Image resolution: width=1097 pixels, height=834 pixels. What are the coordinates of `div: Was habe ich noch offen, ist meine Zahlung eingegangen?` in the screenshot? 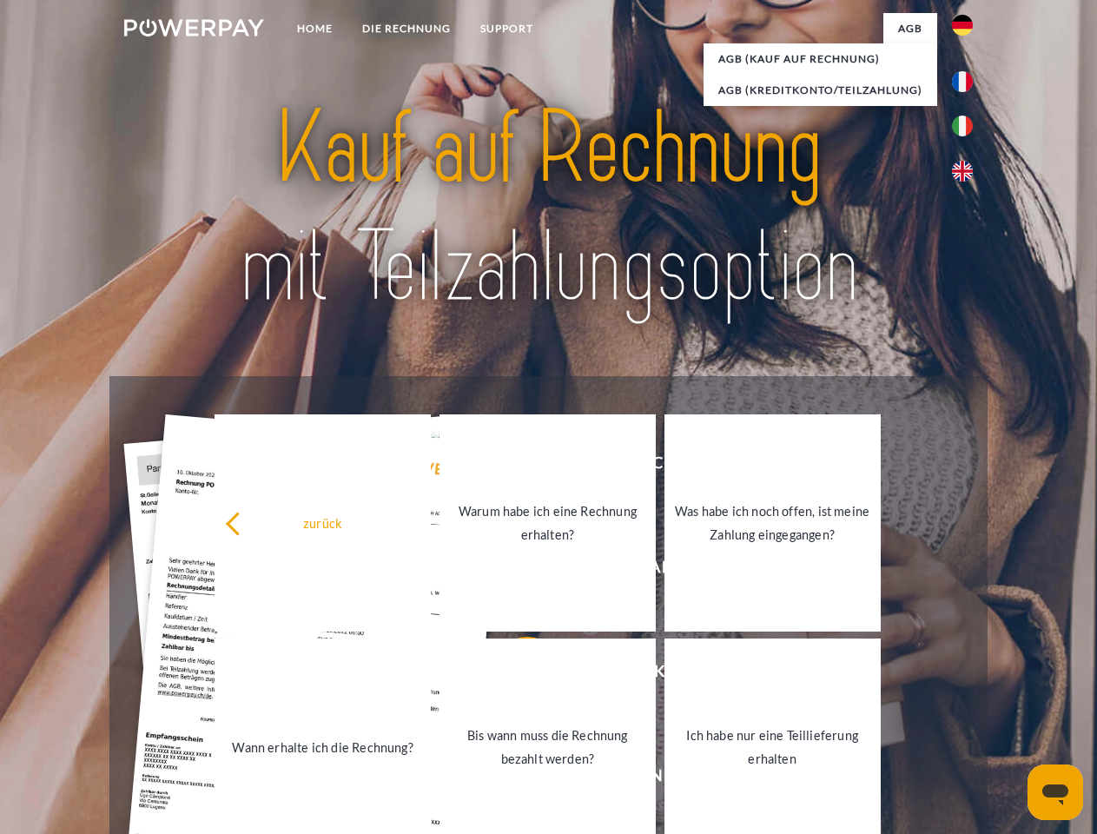 It's located at (772, 523).